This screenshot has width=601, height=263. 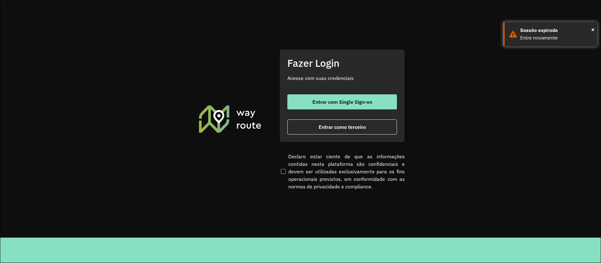 What do you see at coordinates (557, 30) in the screenshot?
I see `div: Sessão expirada` at bounding box center [557, 30].